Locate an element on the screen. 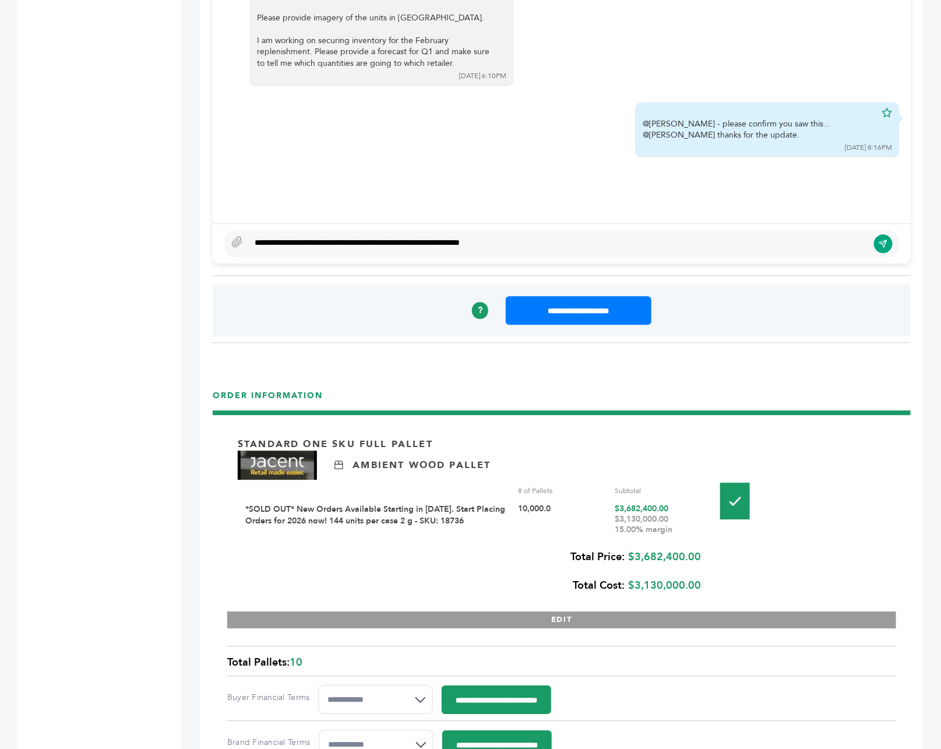 The height and width of the screenshot is (749, 941). div: 10,000.0 is located at coordinates (562, 519).